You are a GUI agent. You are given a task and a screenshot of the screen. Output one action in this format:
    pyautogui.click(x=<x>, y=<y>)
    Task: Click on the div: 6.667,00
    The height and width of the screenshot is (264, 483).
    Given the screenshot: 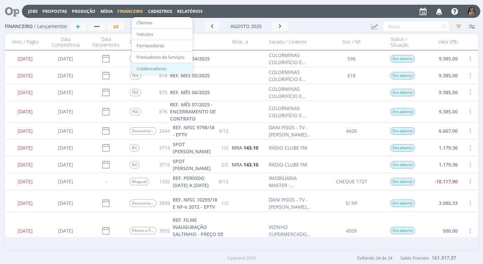 What is the action you would take?
    pyautogui.click(x=441, y=130)
    